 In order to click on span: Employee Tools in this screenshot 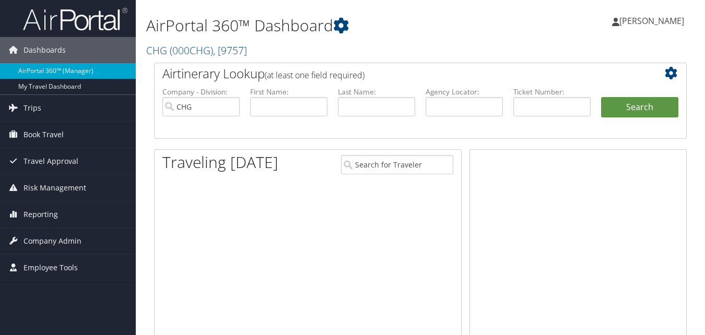, I will do `click(51, 268)`.